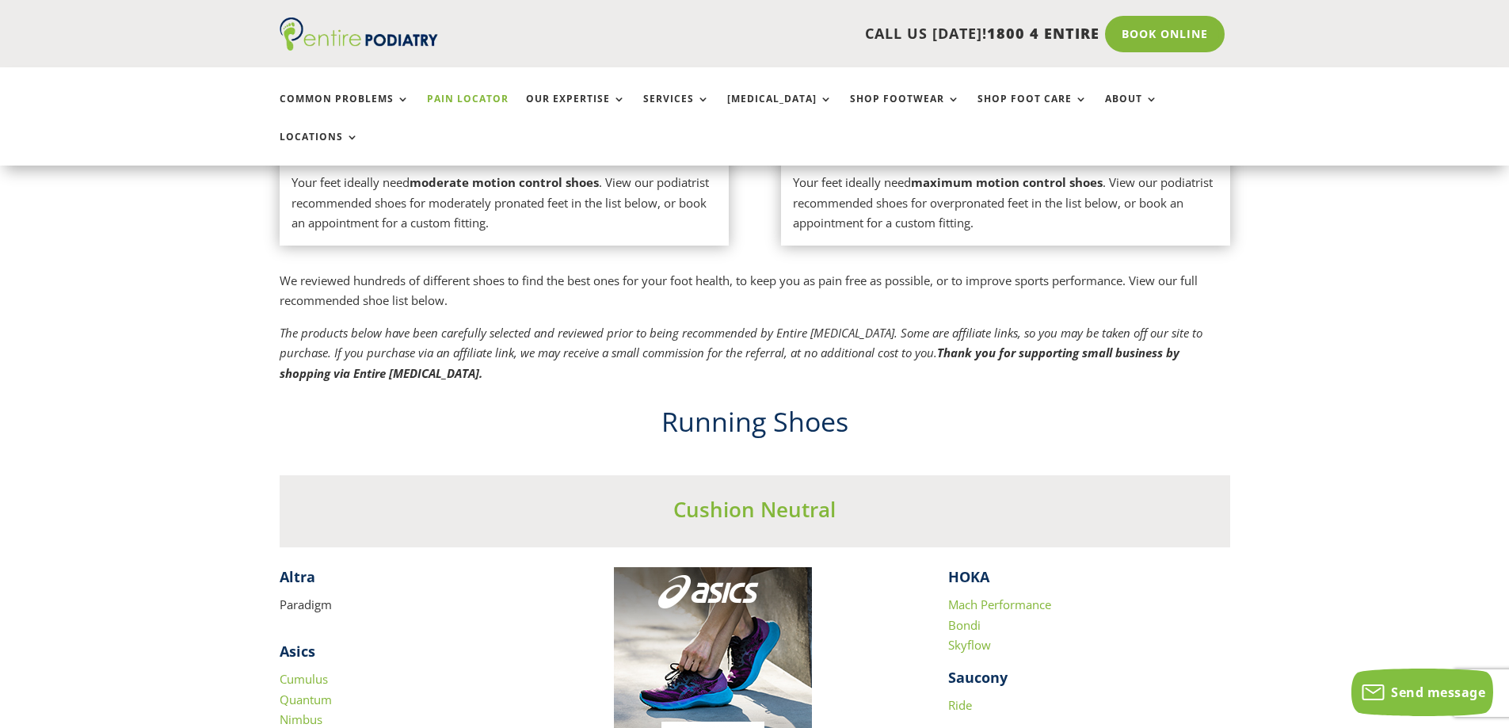 The height and width of the screenshot is (728, 1509). I want to click on a: Mach Performance, so click(1000, 604).